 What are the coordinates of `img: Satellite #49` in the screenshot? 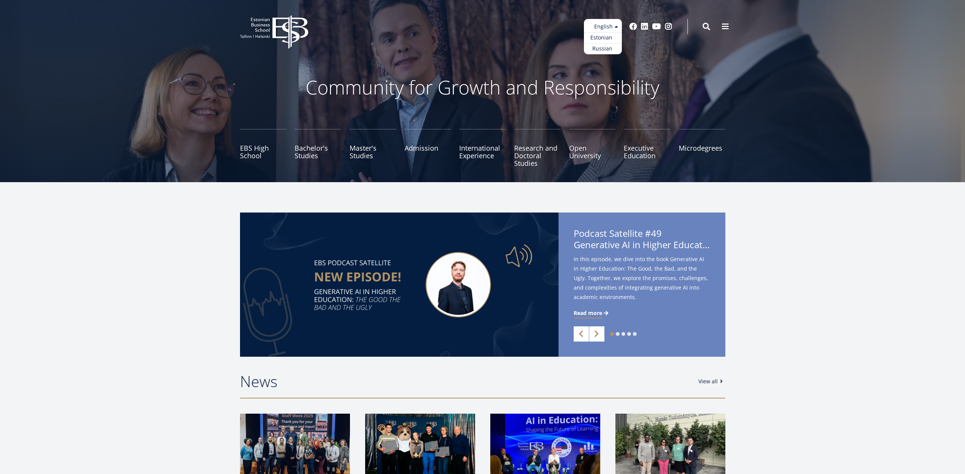 It's located at (399, 285).